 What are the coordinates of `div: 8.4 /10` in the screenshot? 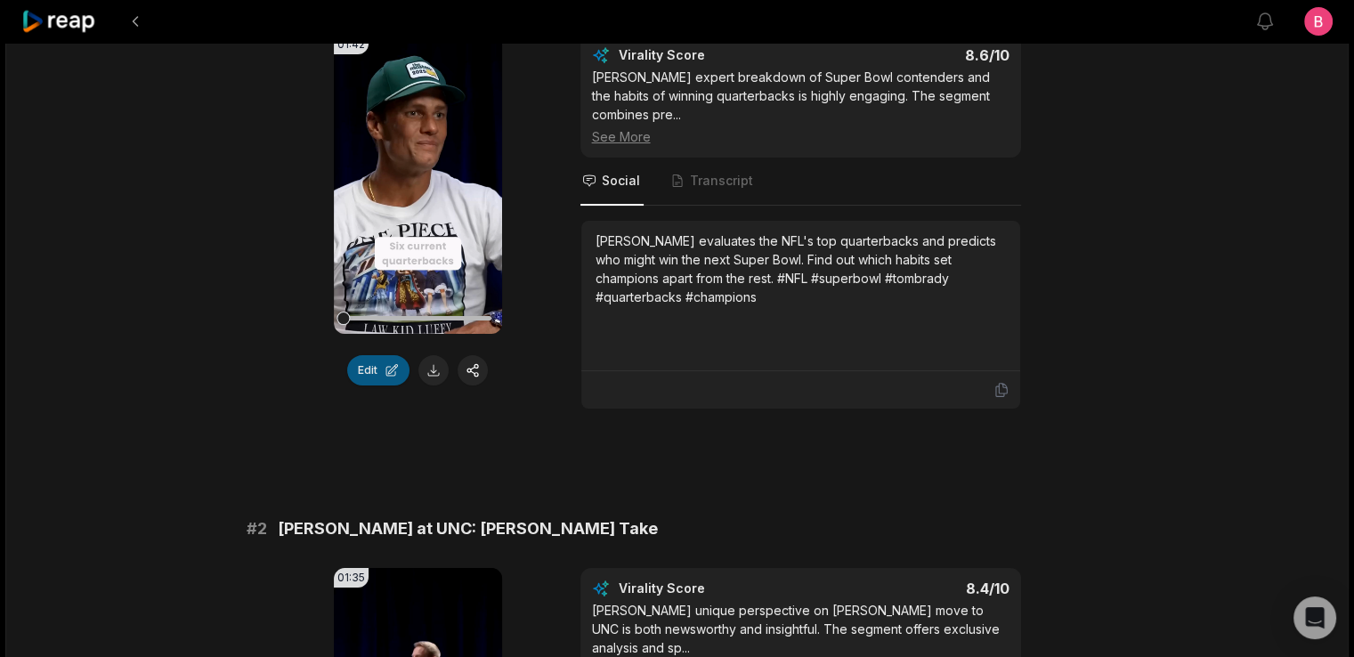 It's located at (913, 588).